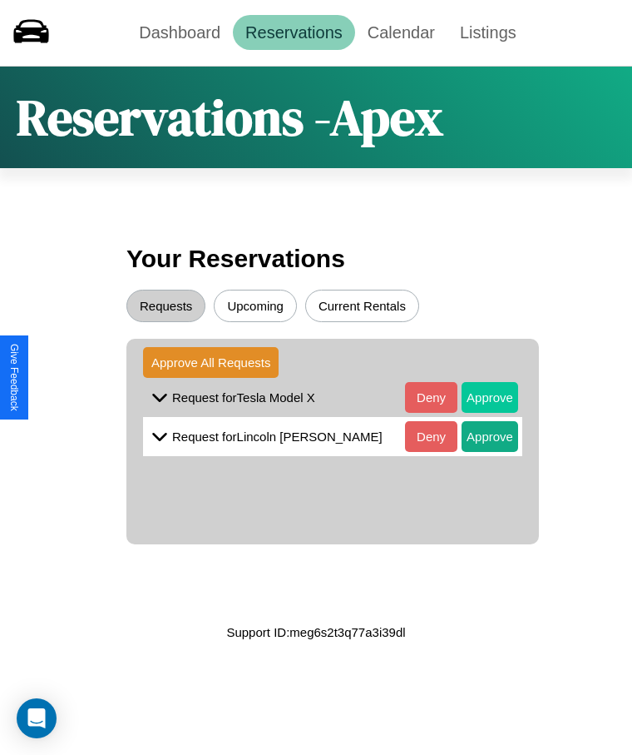 The height and width of the screenshot is (755, 632). I want to click on h3: Your Reservations, so click(316, 259).